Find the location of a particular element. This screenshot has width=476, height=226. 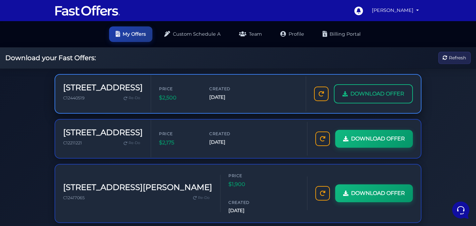

span: $1,900 is located at coordinates (248, 184).